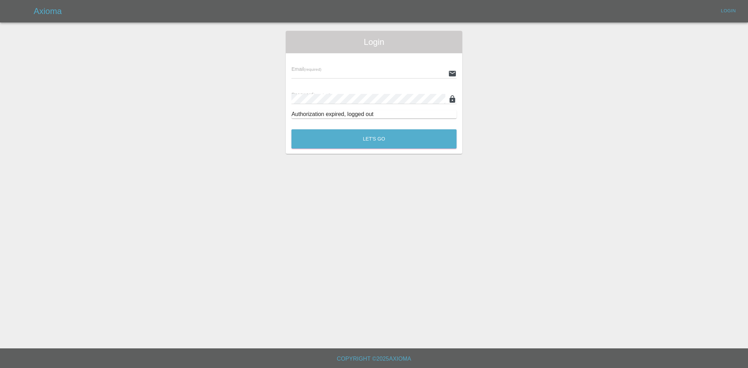 This screenshot has width=748, height=368. I want to click on a: Login, so click(729, 11).